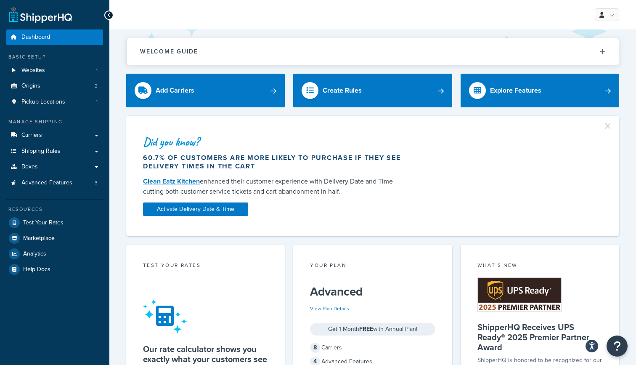  What do you see at coordinates (55, 135) in the screenshot?
I see `a: Carriers` at bounding box center [55, 135].